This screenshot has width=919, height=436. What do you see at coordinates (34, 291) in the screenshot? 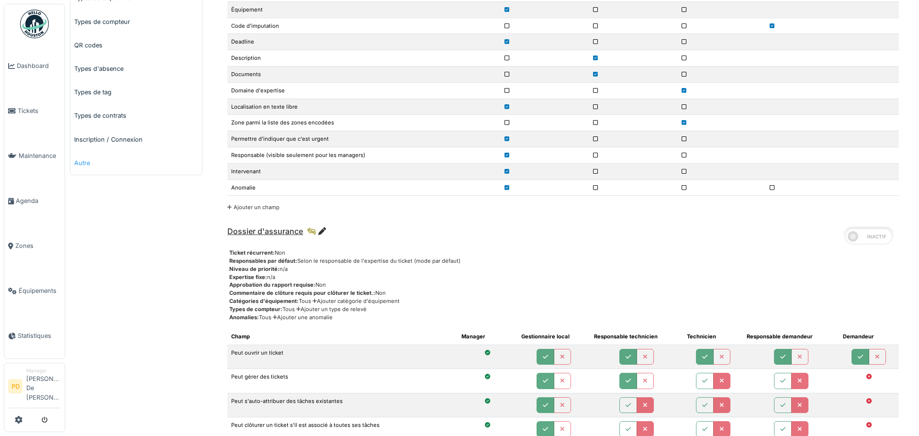
I see `a: Équipements` at bounding box center [34, 291].